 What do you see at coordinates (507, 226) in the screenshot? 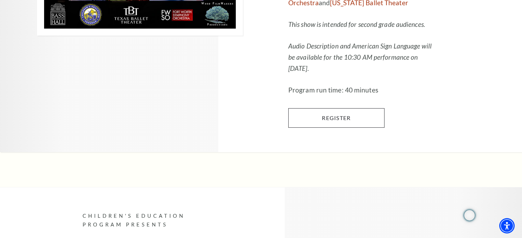
I see `div: Accessibility Menu` at bounding box center [507, 226].